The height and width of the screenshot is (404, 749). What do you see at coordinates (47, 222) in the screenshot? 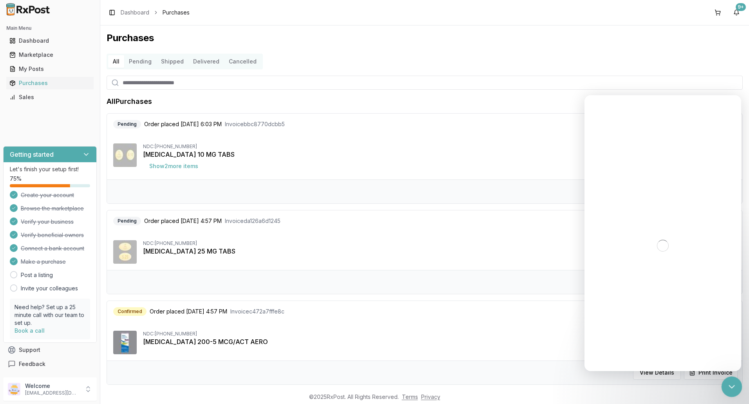
I see `span: Verify your business` at bounding box center [47, 222].